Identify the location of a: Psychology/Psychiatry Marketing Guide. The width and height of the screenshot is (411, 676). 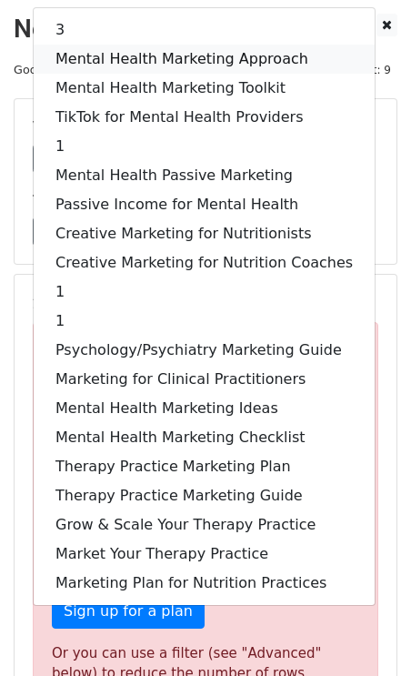
(204, 350).